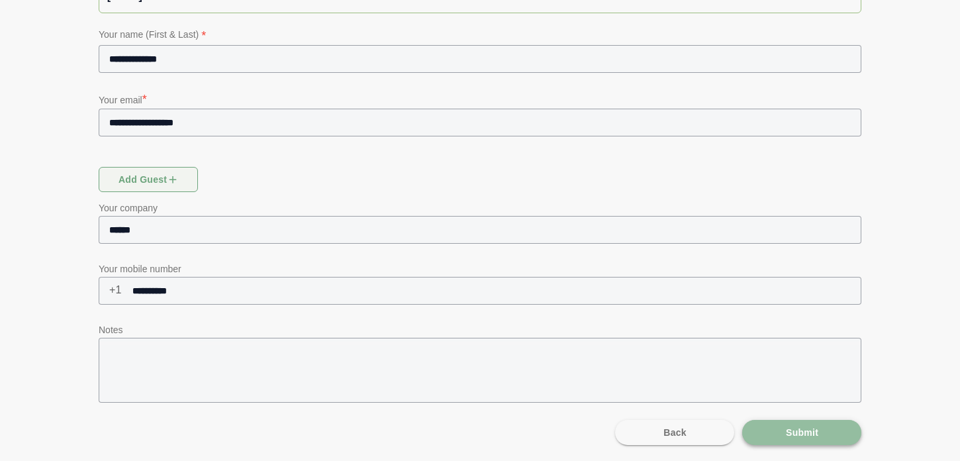 This screenshot has height=461, width=960. Describe the element at coordinates (802, 432) in the screenshot. I see `button: Submit` at that location.